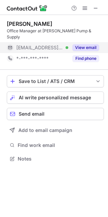 This screenshot has width=108, height=217. I want to click on button: Add to email campaign, so click(55, 130).